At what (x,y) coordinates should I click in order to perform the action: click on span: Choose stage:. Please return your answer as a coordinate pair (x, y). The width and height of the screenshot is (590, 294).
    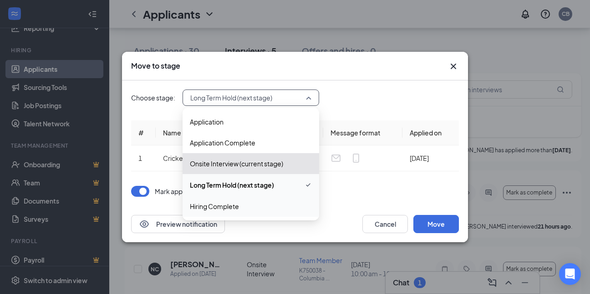
    Looking at the image, I should click on (153, 98).